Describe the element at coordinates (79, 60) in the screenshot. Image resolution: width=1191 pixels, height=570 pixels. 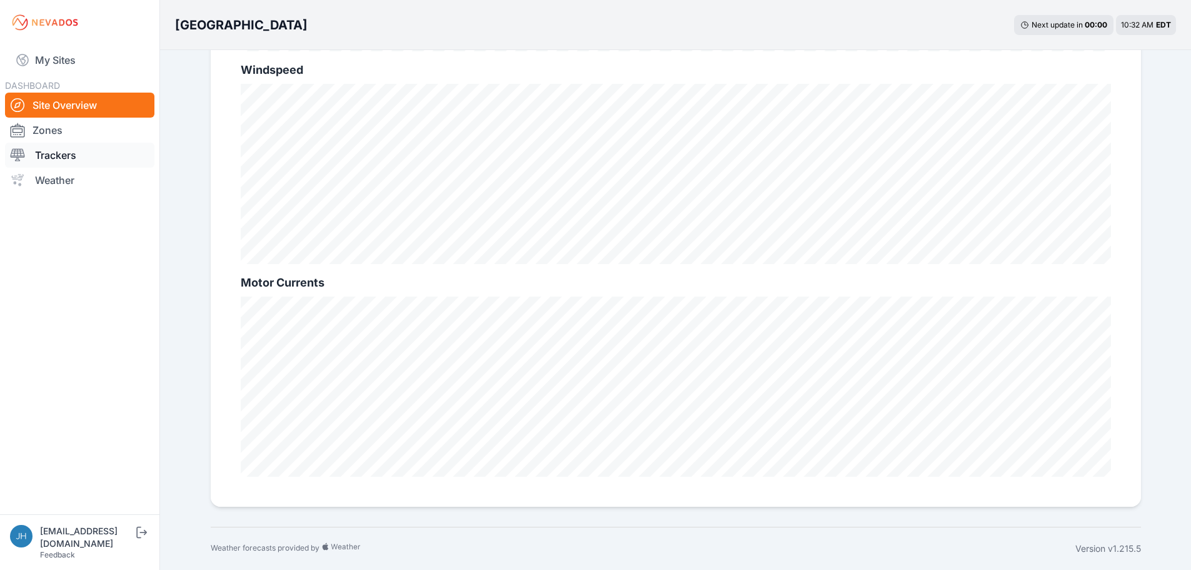
I see `a: My Sites` at that location.